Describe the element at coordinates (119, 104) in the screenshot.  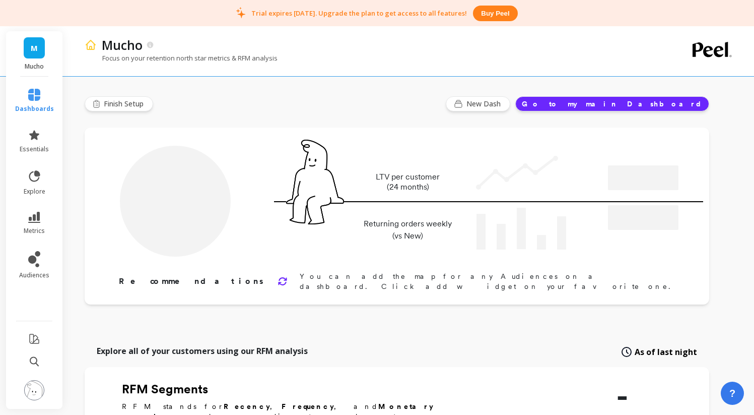
I see `button: Finish Setup` at that location.